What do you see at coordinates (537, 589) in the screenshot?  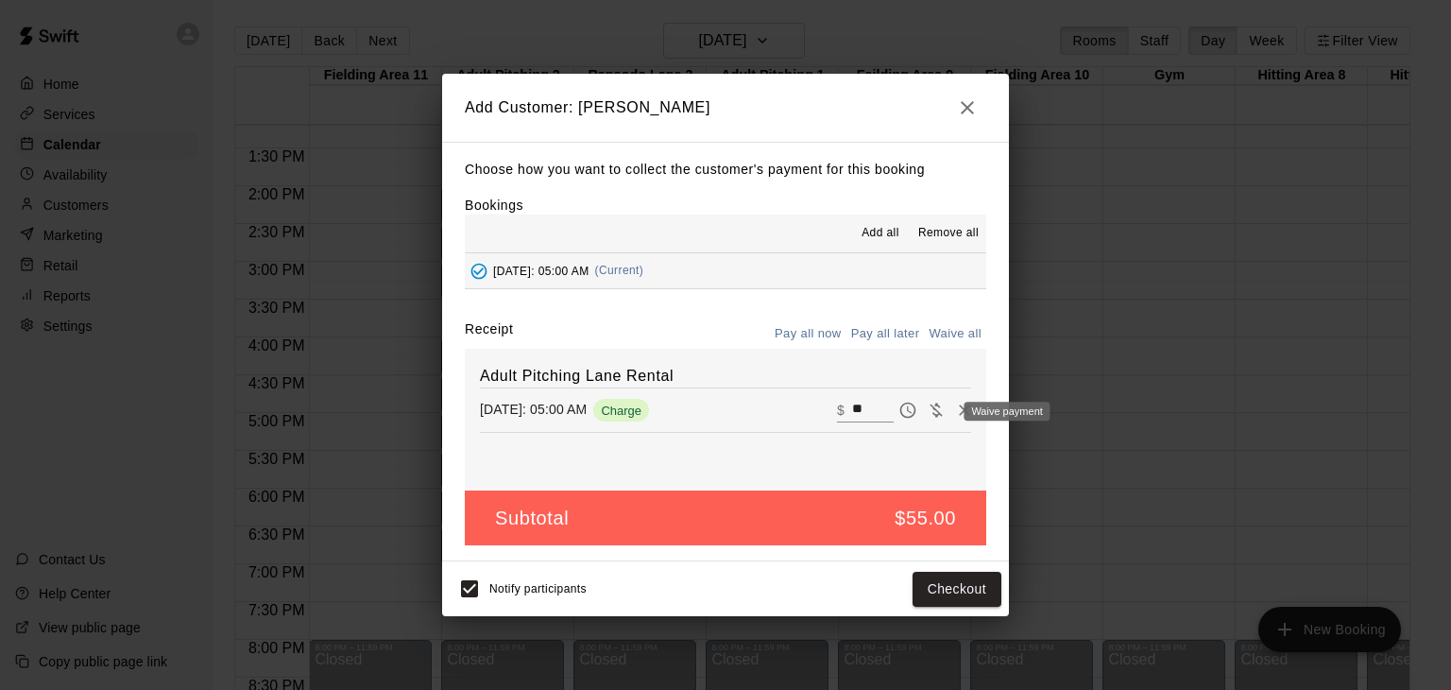 I see `span: Notify participants` at bounding box center [537, 589].